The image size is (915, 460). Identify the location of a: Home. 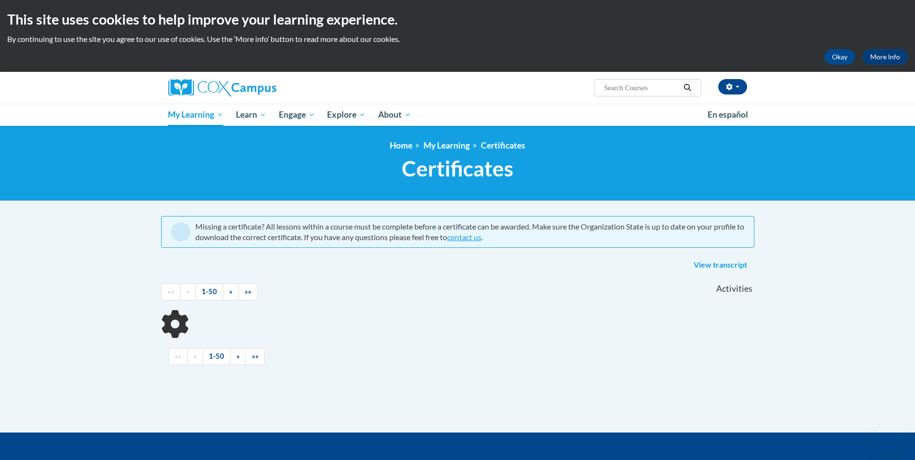
(401, 145).